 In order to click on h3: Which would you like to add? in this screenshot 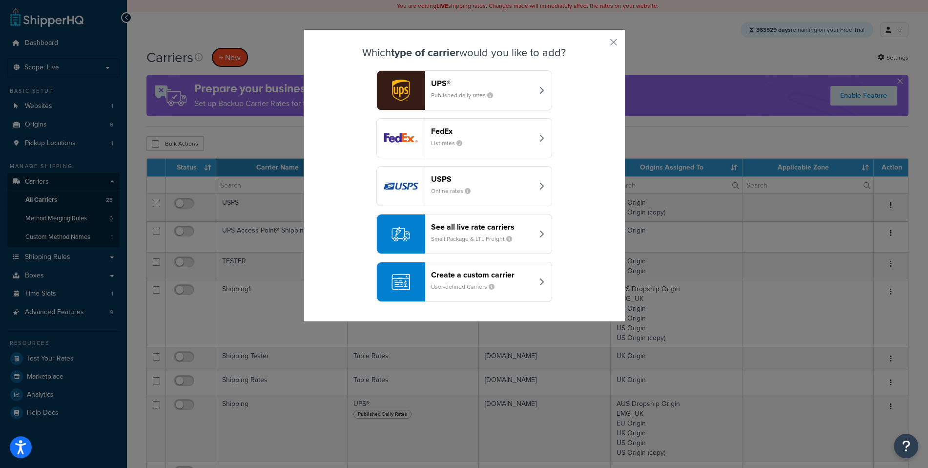, I will do `click(464, 53)`.